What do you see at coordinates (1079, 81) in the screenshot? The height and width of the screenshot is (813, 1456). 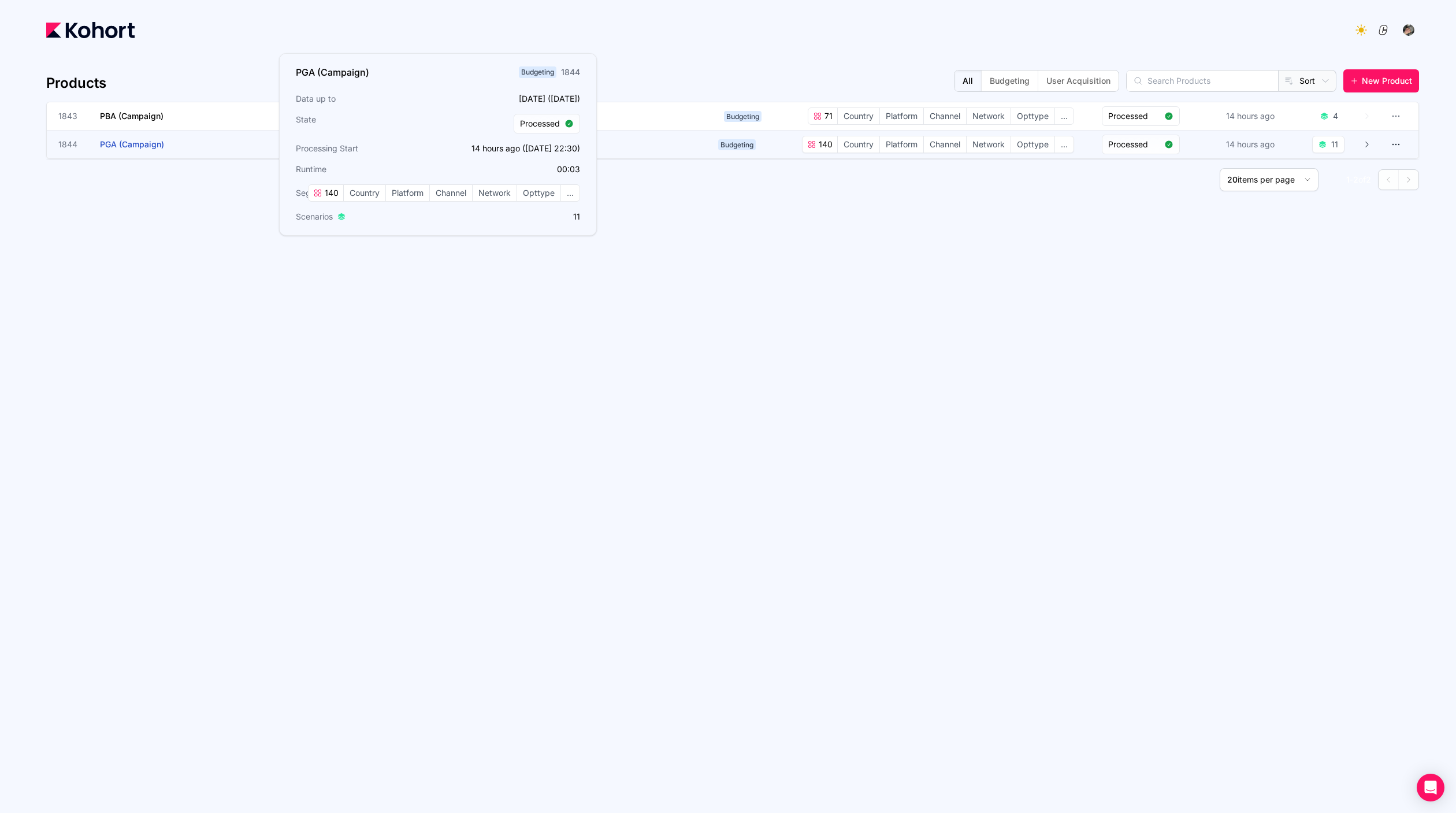 I see `button: User Acquisition` at bounding box center [1079, 81].